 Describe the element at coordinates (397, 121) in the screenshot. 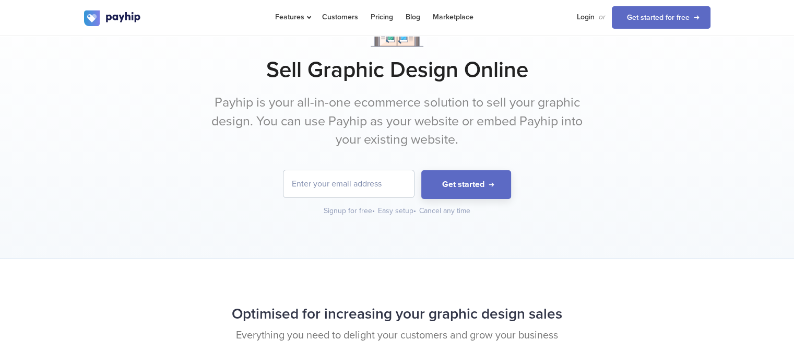

I see `p: Payhip is your all-in-one ecommerce solution to sell your graphic design. You can use Payhip as y...` at that location.